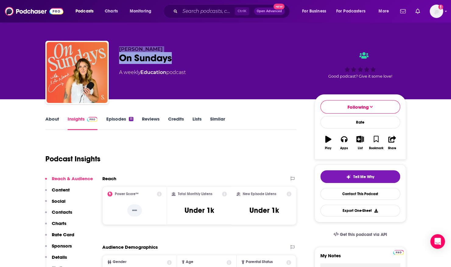  I want to click on h2: Audience Demographics, so click(130, 247).